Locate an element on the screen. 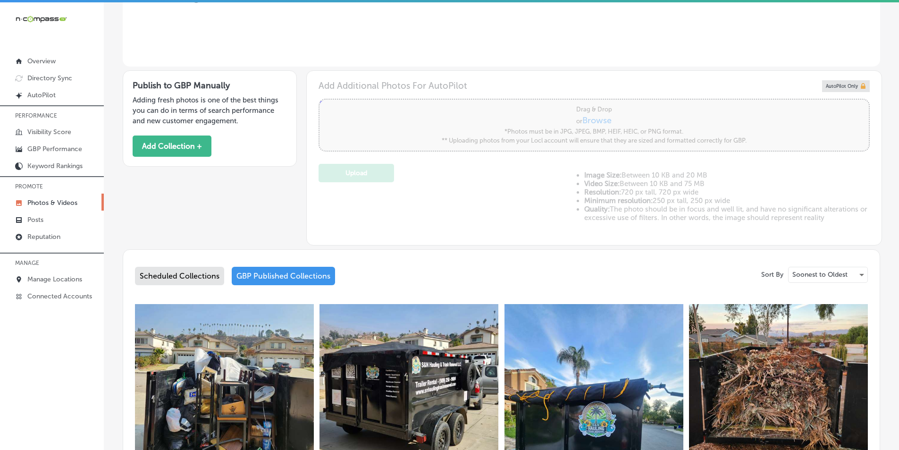 The height and width of the screenshot is (450, 899). p: Sort By is located at coordinates (772, 274).